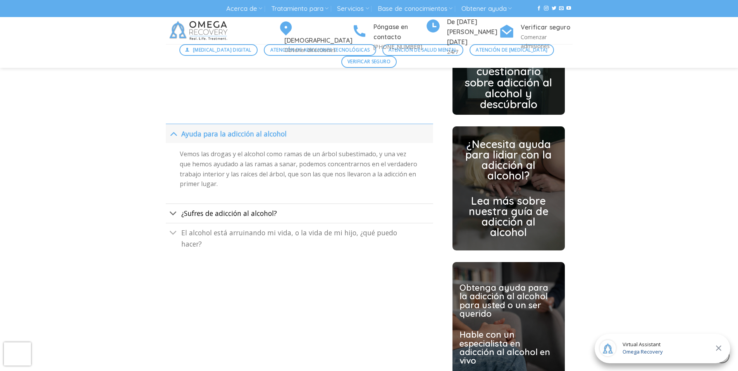  What do you see at coordinates (229, 213) in the screenshot?
I see `span: ¿Sufres de adicción al alcohol?` at bounding box center [229, 213].